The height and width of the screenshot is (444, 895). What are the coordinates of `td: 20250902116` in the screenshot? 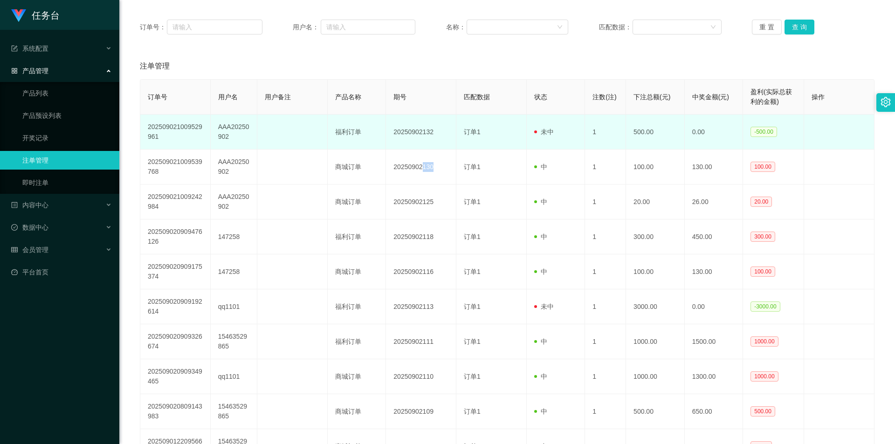 It's located at (421, 272).